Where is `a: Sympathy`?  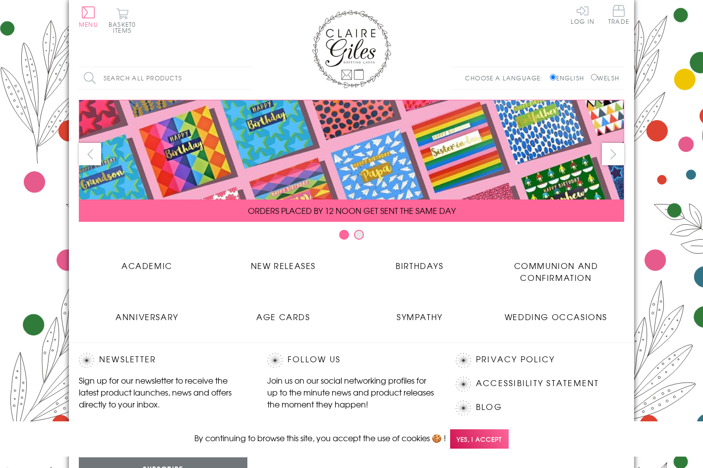 a: Sympathy is located at coordinates (420, 313).